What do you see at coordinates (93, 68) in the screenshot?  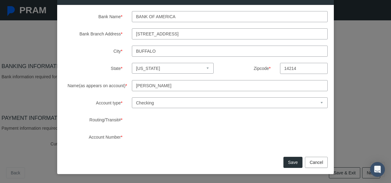 I see `label: State` at bounding box center [93, 68].